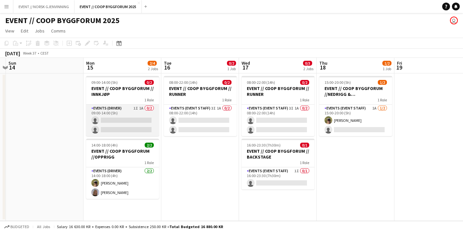 This screenshot has width=463, height=232. What do you see at coordinates (140, 227) in the screenshot?
I see `div: Salary 16 630.00 KR + Expenses 0.00 KR + Subsistence 250.00 KR =` at bounding box center [140, 227].